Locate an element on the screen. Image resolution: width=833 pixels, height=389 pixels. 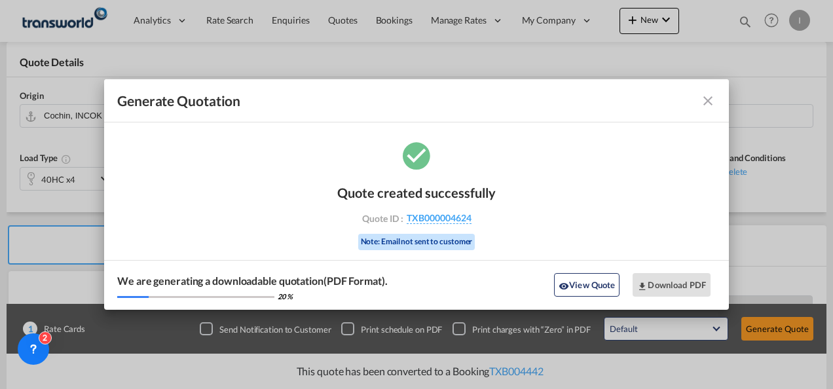
div: Note: Email not sent to customer is located at coordinates (416, 242).